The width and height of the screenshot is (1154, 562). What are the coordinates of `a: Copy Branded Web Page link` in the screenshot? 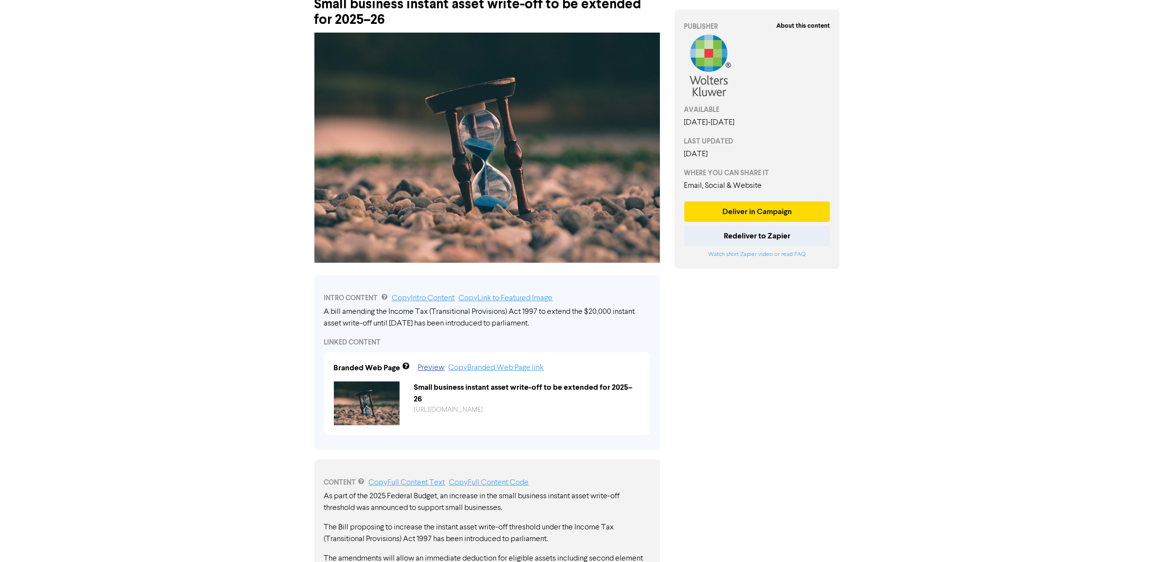 It's located at (497, 368).